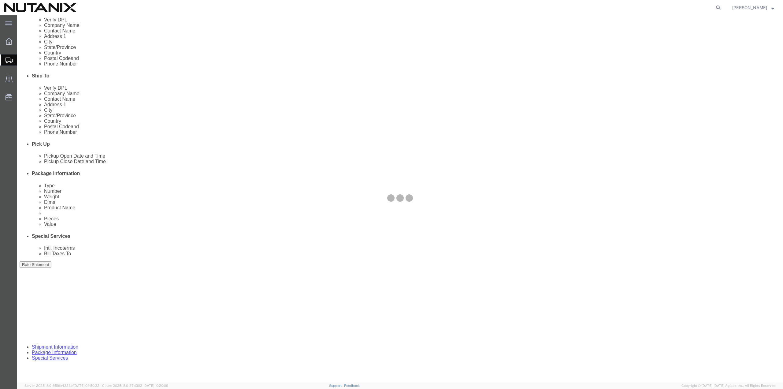  What do you see at coordinates (750, 8) in the screenshot?
I see `span: Mari Novotny` at bounding box center [750, 8].